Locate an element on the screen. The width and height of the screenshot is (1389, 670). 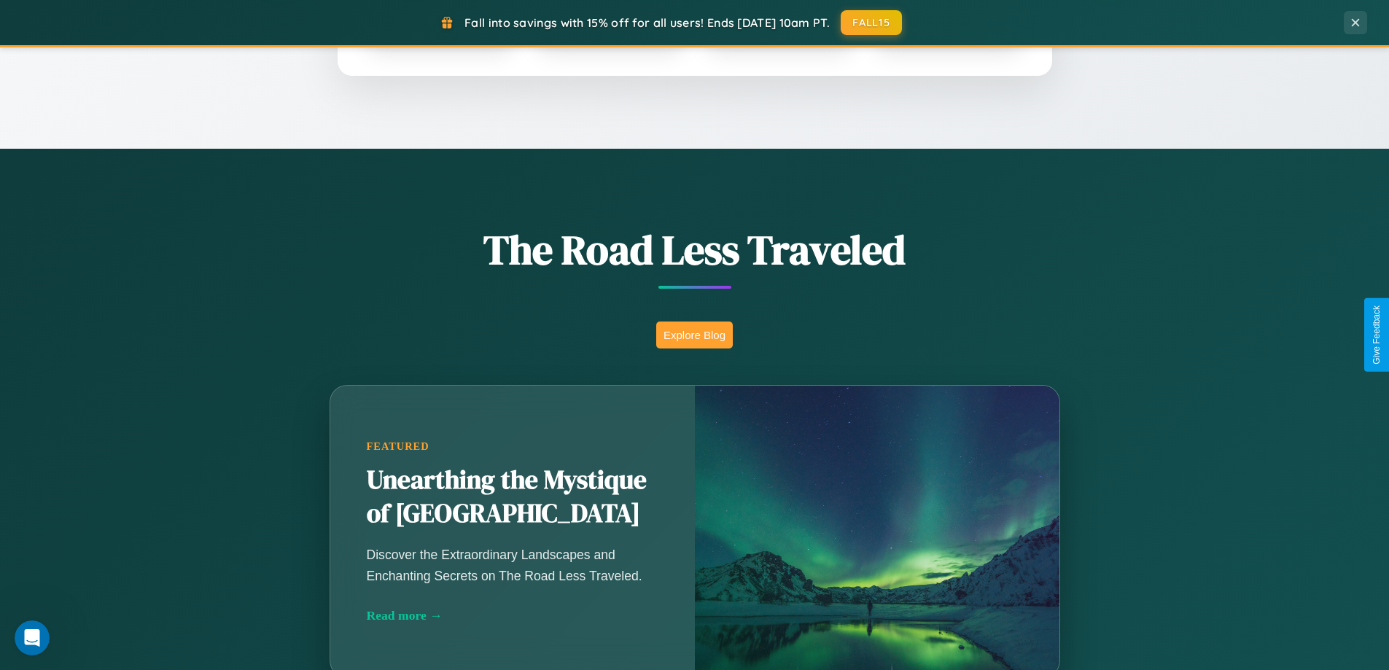
div: Read more → is located at coordinates (512, 615).